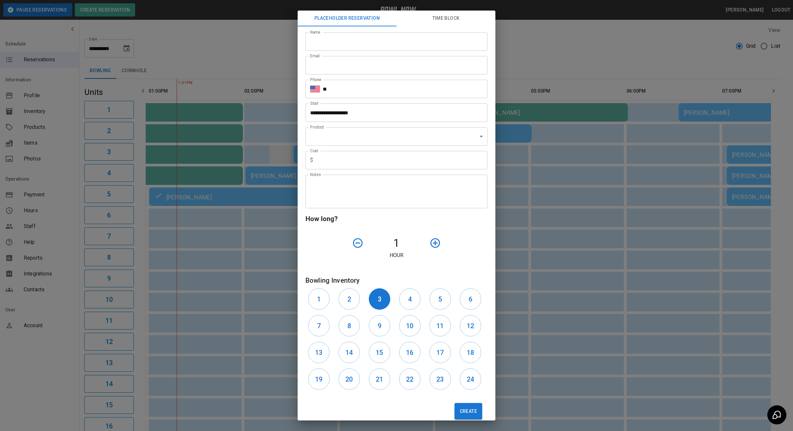 The image size is (793, 431). Describe the element at coordinates (470, 353) in the screenshot. I see `h6: 18` at that location.